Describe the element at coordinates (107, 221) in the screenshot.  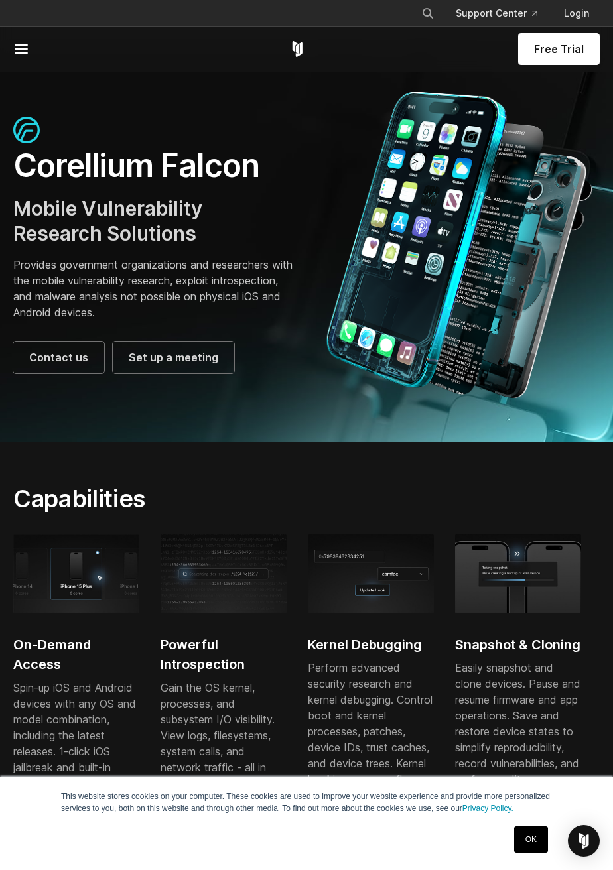
I see `span: Mobile Vulnerability Research Solutions` at that location.